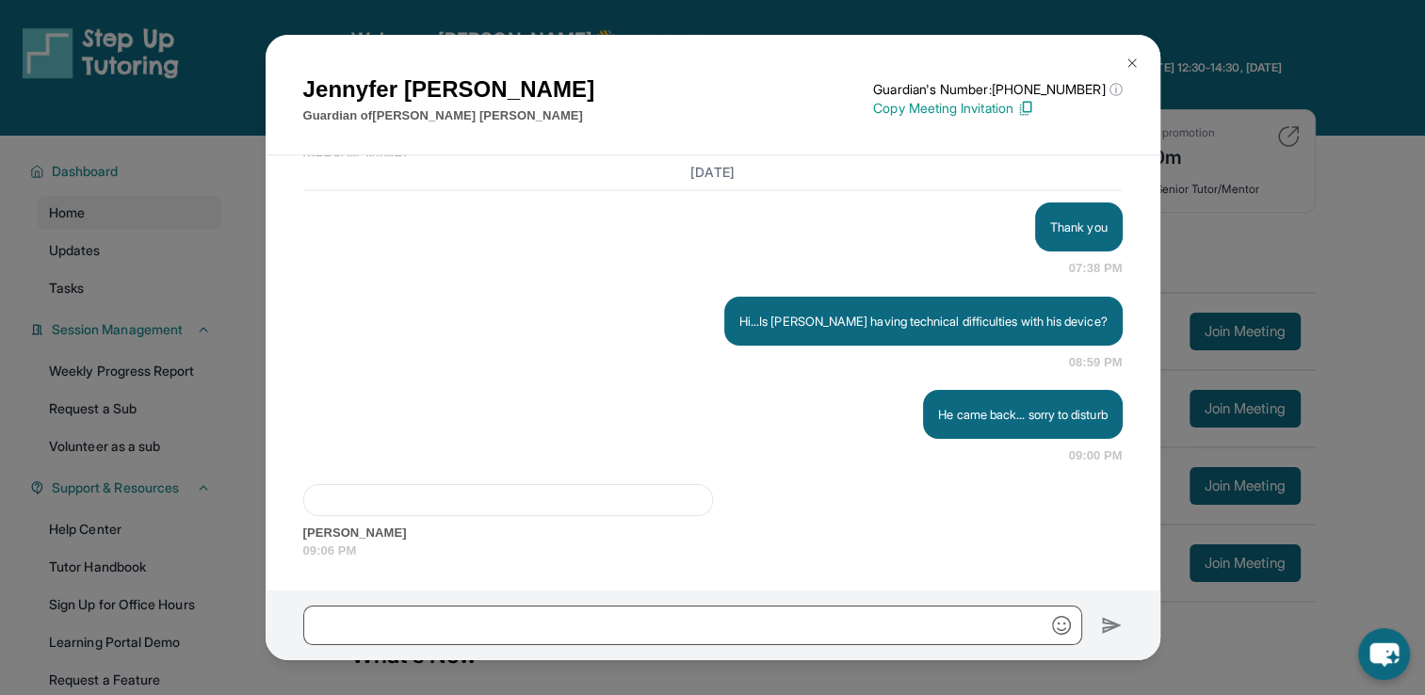 This screenshot has width=1425, height=695. I want to click on p: Copy Meeting Invitation, so click(998, 108).